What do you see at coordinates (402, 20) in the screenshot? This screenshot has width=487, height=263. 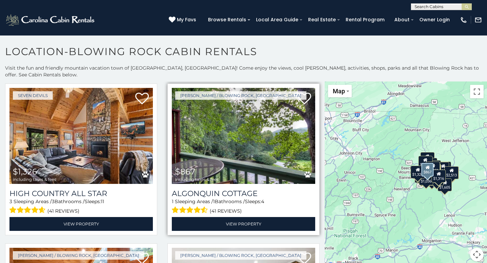 I see `a: About` at bounding box center [402, 20].